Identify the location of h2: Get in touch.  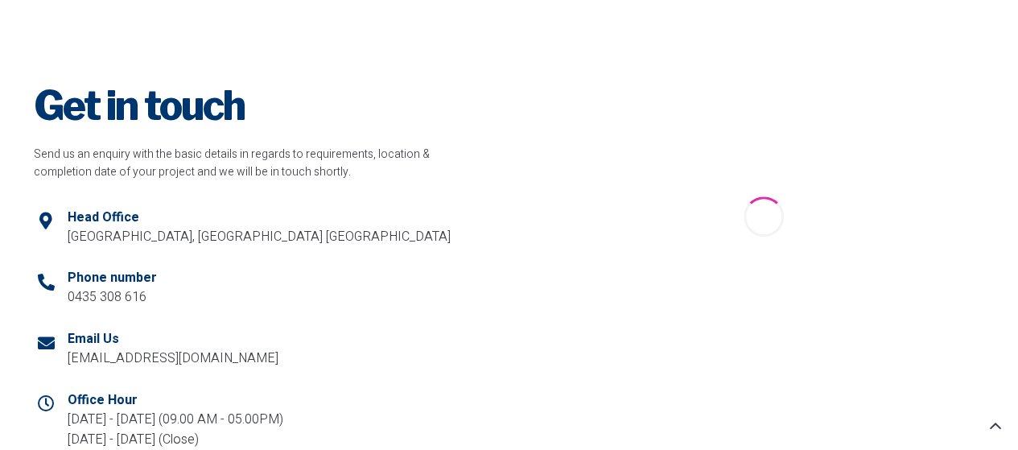
(254, 105).